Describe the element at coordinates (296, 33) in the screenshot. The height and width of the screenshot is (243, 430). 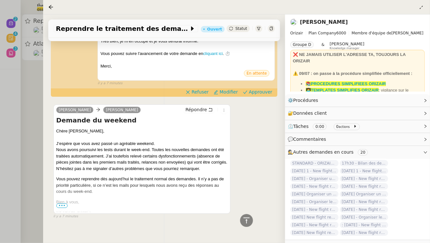
I see `span: Orizair` at that location.